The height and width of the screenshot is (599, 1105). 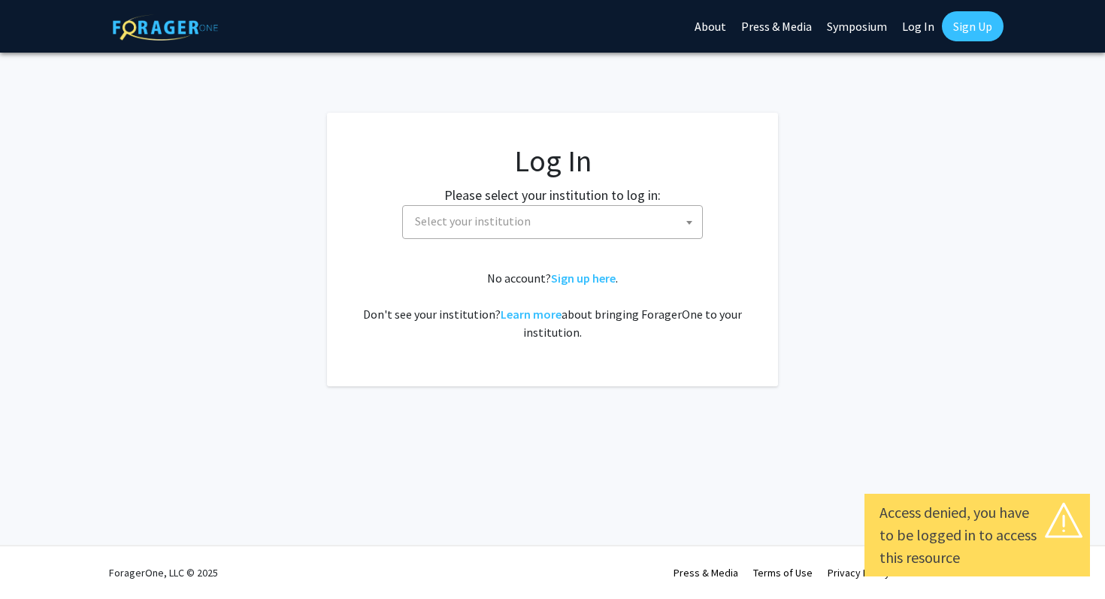 I want to click on a: Terms of Use, so click(x=783, y=573).